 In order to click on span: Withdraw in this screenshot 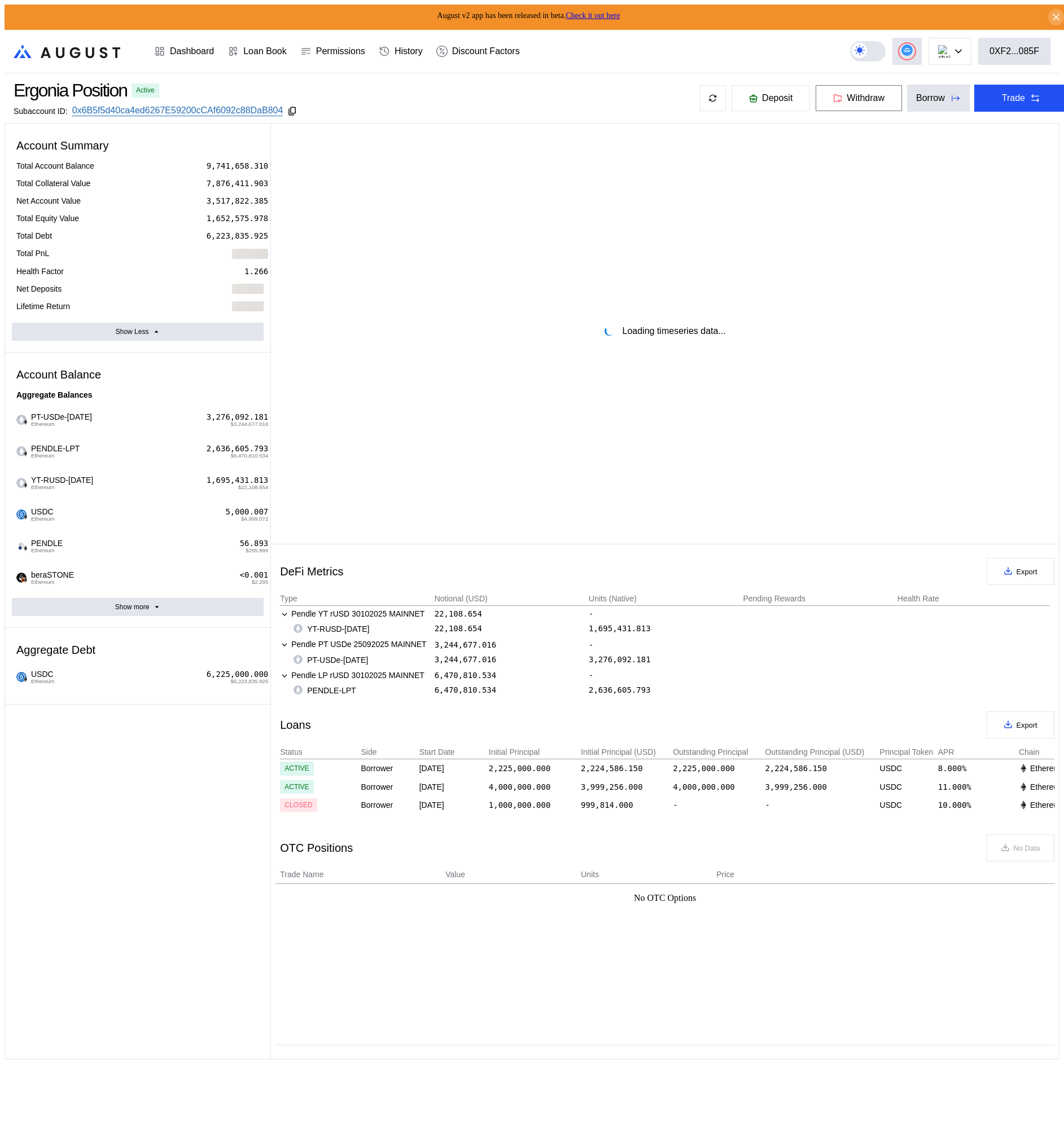, I will do `click(865, 99)`.